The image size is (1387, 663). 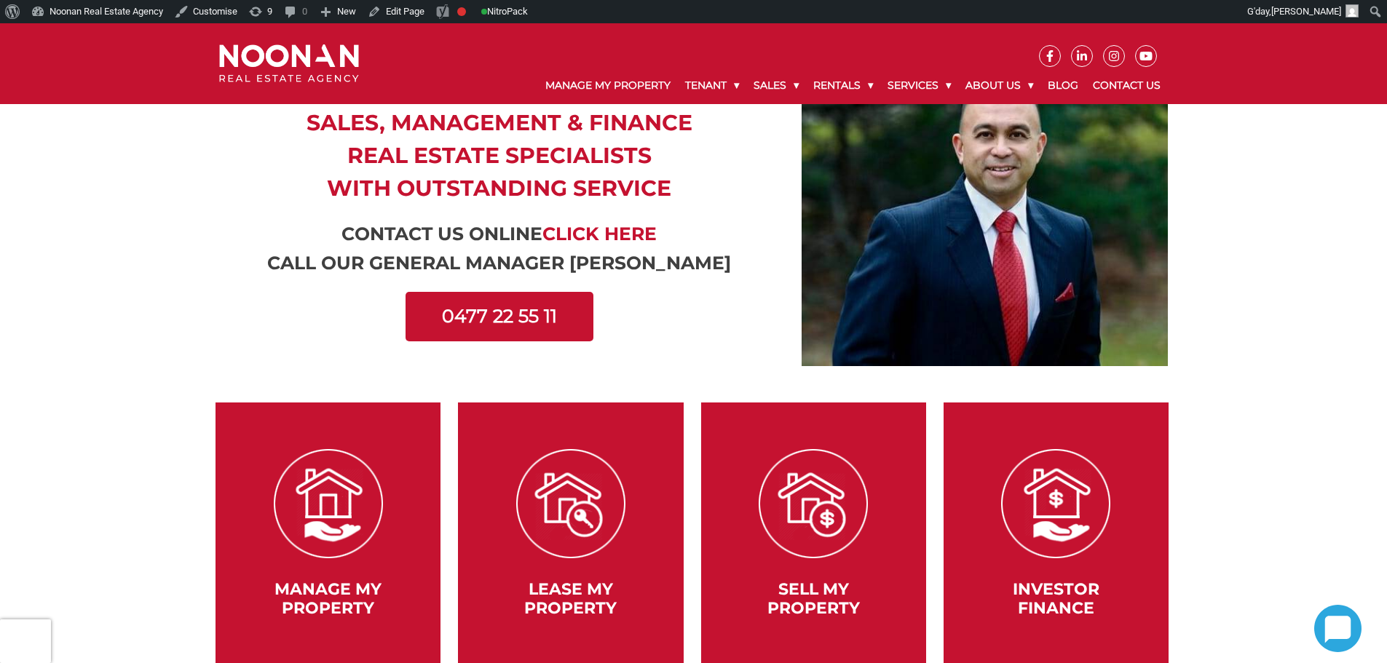 What do you see at coordinates (1127, 85) in the screenshot?
I see `a: Contact Us` at bounding box center [1127, 85].